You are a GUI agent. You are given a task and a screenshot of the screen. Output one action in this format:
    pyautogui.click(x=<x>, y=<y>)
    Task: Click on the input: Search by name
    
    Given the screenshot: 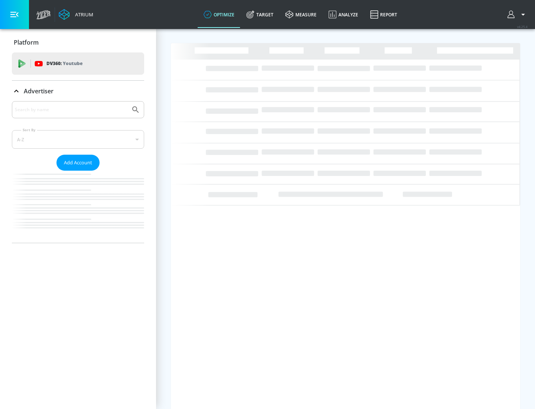 What is the action you would take?
    pyautogui.click(x=71, y=110)
    